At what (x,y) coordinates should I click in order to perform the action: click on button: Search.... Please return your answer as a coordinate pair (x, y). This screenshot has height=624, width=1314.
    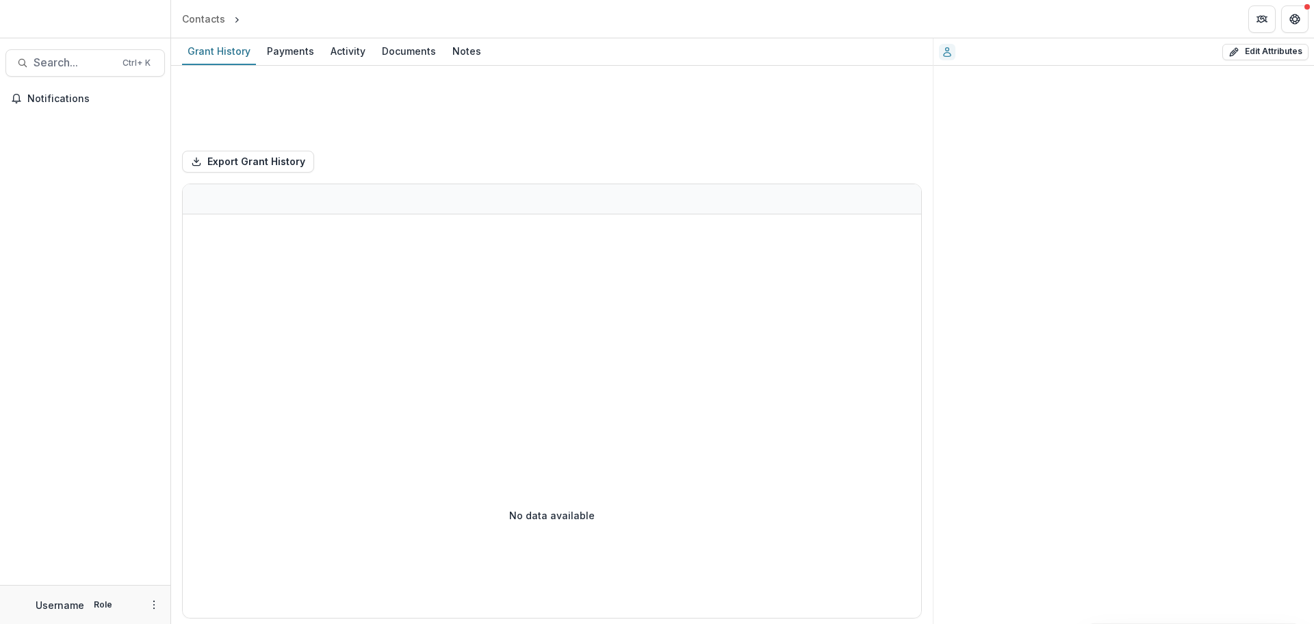
    Looking at the image, I should click on (85, 63).